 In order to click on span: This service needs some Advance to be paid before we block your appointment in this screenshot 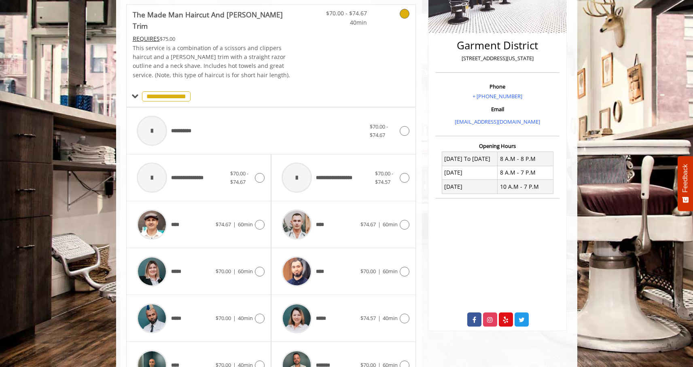, I will do `click(146, 38)`.